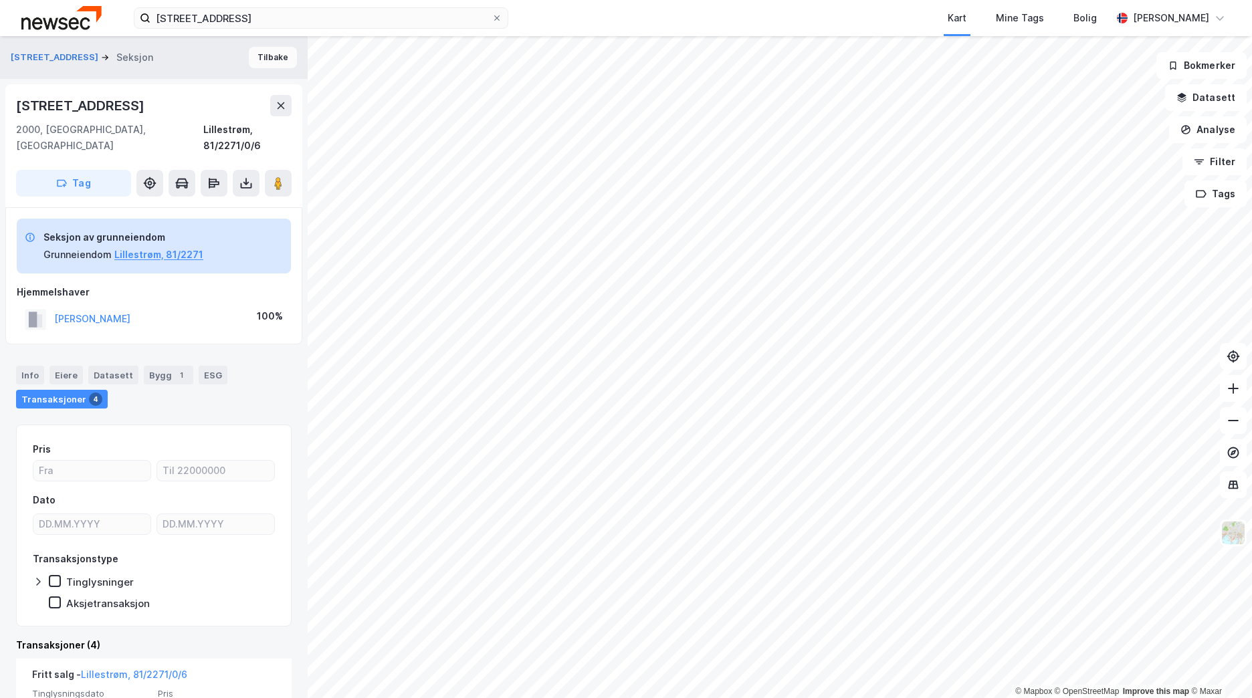  What do you see at coordinates (76, 559) in the screenshot?
I see `div: Transaksjonstype` at bounding box center [76, 559].